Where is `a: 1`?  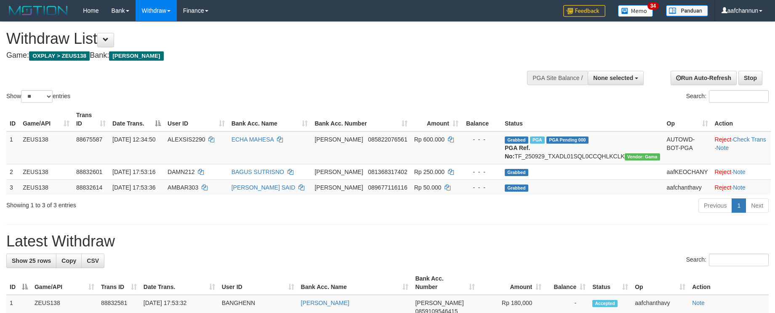
a: 1 is located at coordinates (739, 205).